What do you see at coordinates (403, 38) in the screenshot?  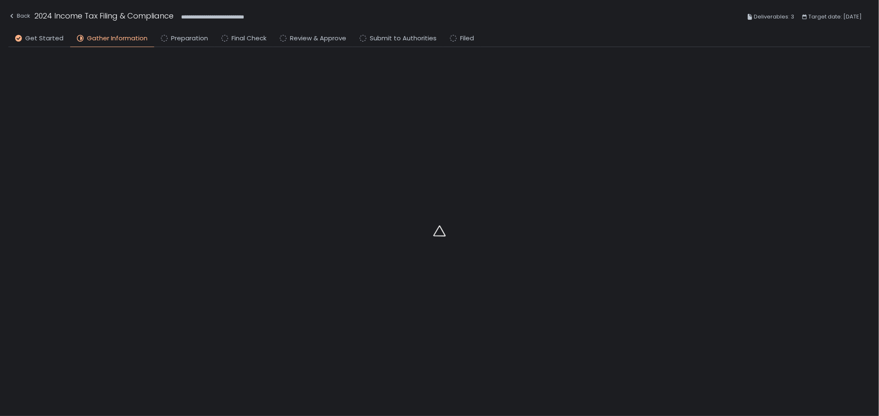 I see `span: Submit to Authorities` at bounding box center [403, 38].